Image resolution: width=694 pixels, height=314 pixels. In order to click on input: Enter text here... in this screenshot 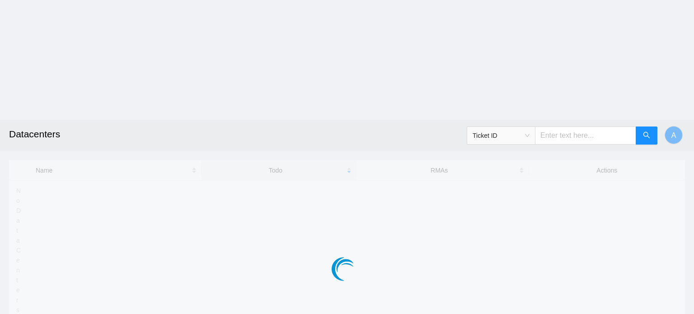, I will do `click(585, 135)`.